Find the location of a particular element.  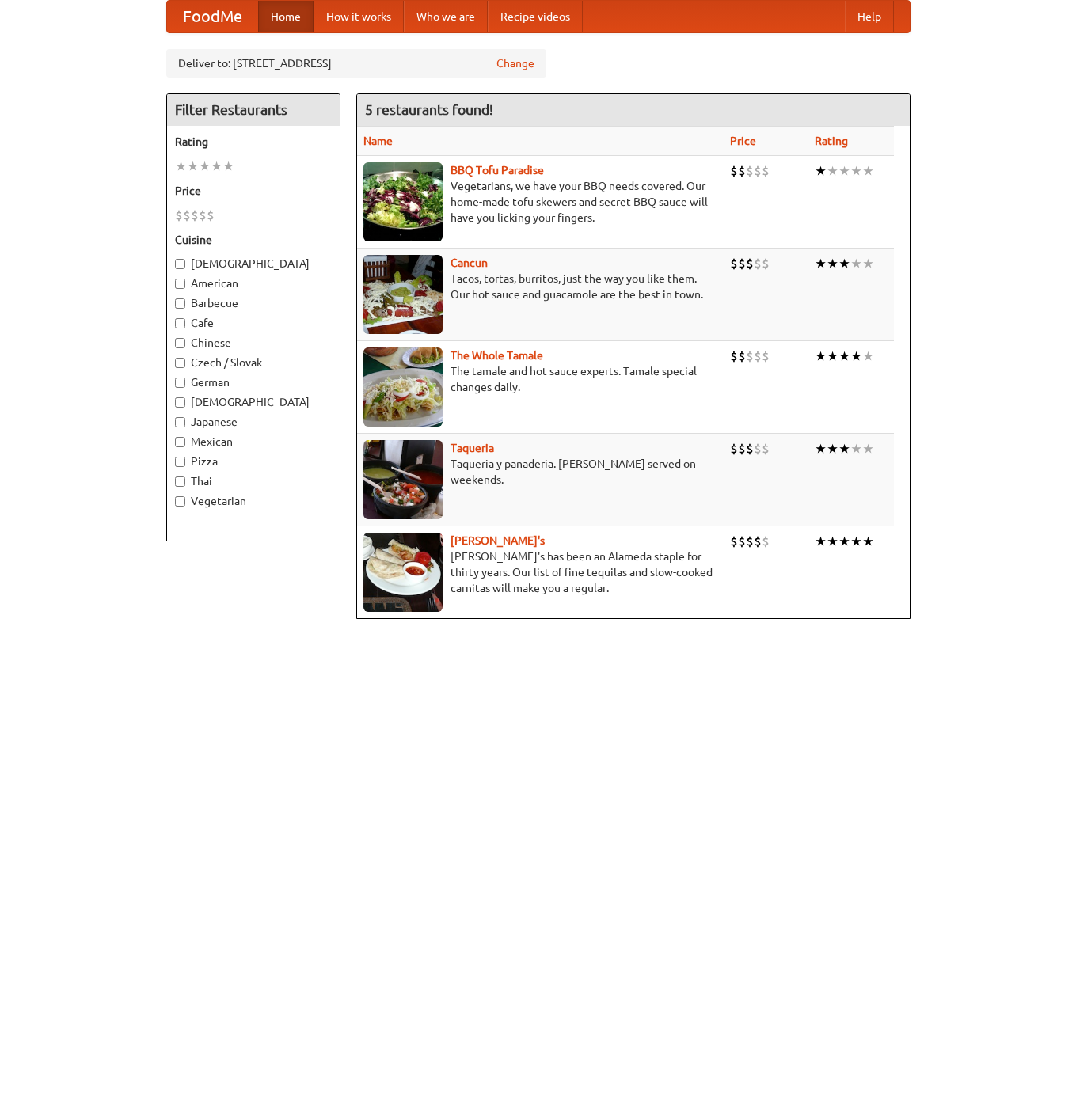

b: Taqueria is located at coordinates (472, 448).